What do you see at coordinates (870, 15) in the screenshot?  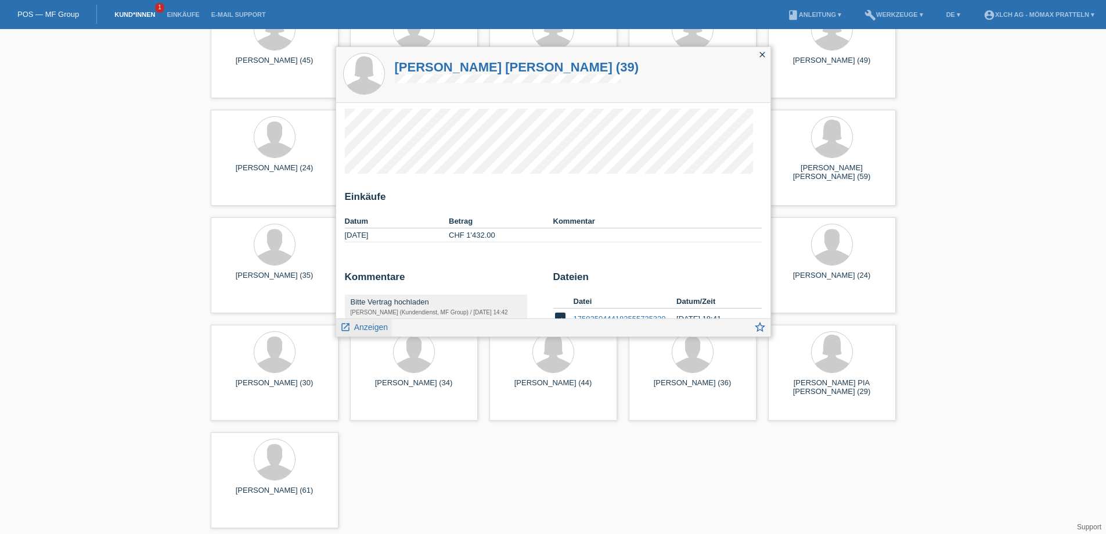 I see `i: build` at bounding box center [870, 15].